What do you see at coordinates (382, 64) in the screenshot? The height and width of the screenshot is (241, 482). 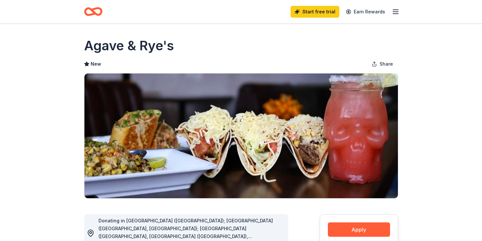 I see `button: Share` at bounding box center [382, 64].